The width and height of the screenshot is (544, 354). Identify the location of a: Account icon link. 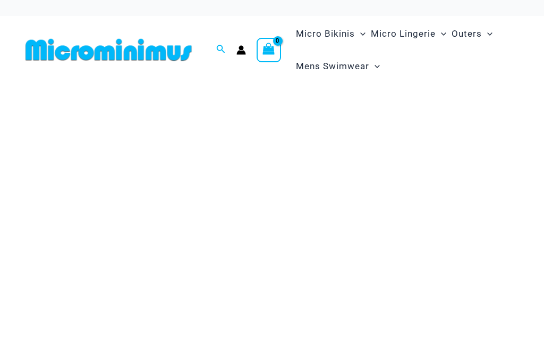
(241, 50).